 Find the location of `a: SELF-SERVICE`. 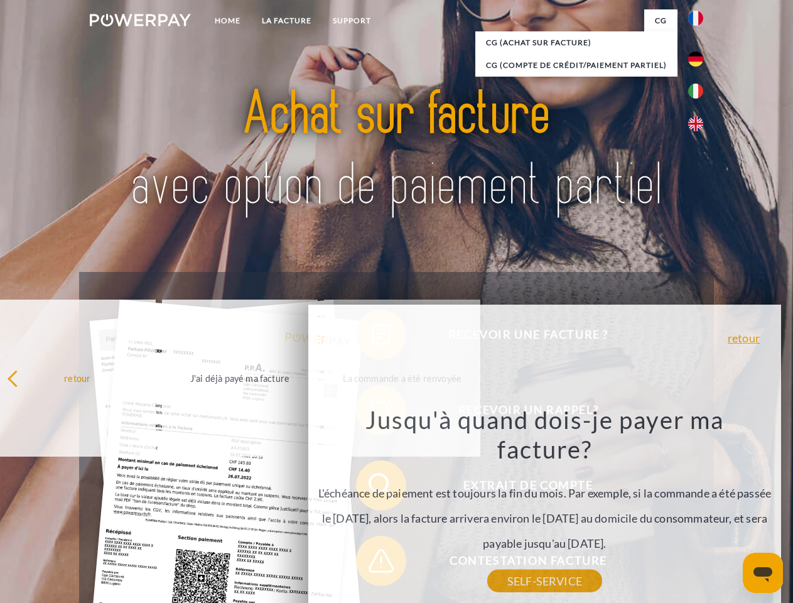

a: SELF-SERVICE is located at coordinates (545, 581).